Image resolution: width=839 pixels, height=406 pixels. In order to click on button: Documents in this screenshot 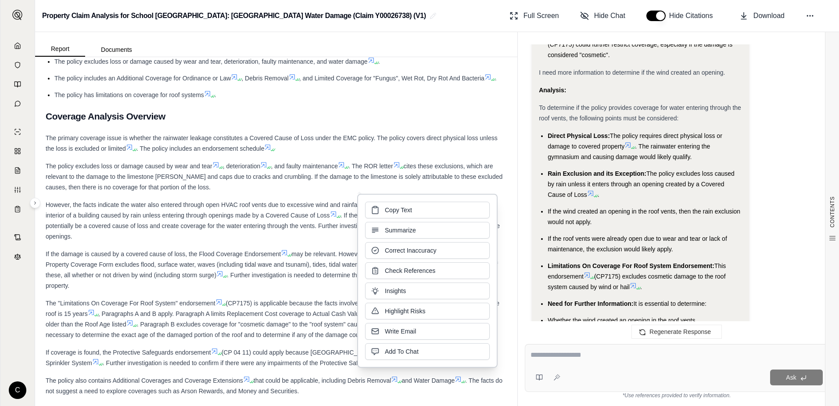, I will do `click(116, 50)`.